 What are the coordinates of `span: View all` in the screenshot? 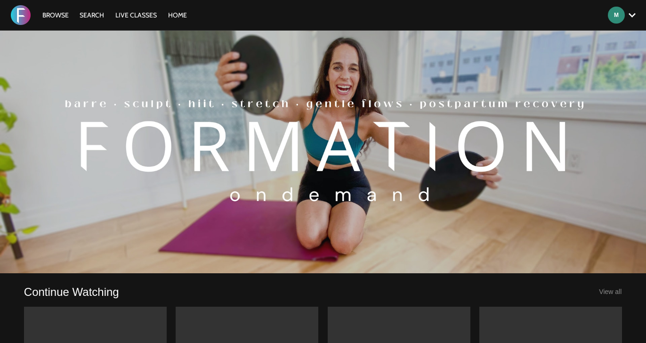 It's located at (611, 292).